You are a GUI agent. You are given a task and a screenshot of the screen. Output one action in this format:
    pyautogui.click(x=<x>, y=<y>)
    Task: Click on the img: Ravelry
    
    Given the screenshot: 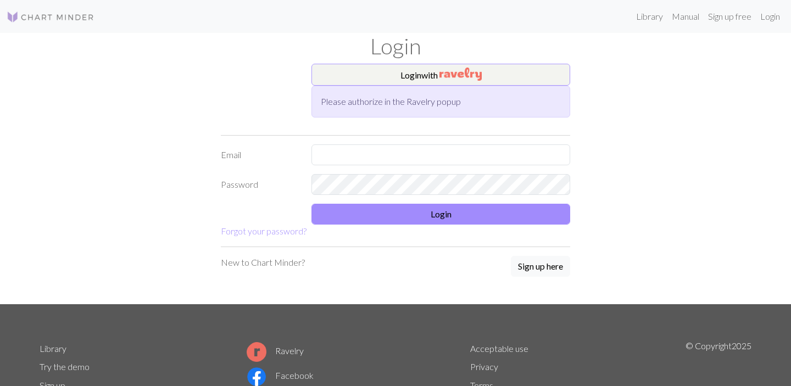 What is the action you would take?
    pyautogui.click(x=460, y=74)
    